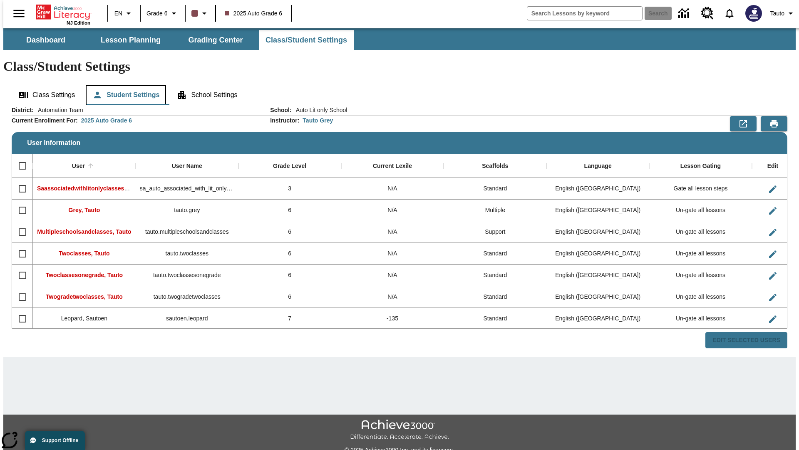 The height and width of the screenshot is (450, 799). Describe the element at coordinates (55, 440) in the screenshot. I see `button: Support Offline` at that location.